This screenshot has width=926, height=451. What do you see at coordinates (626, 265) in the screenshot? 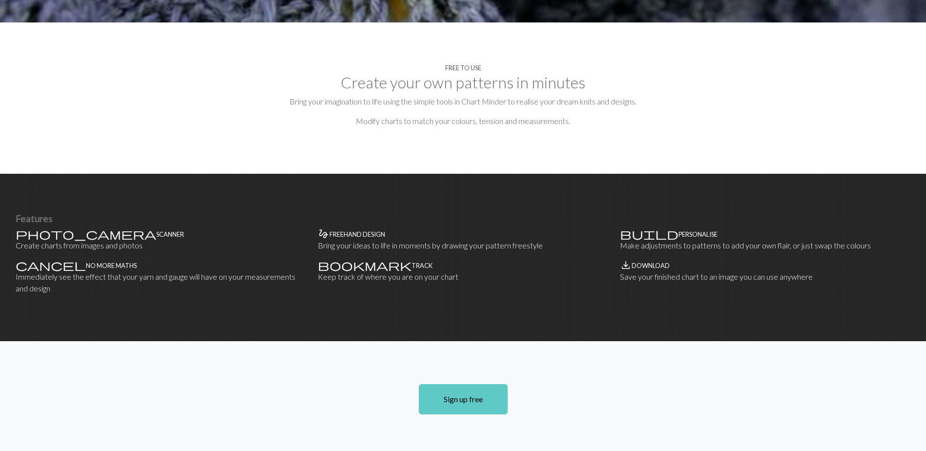
I see `span: save_alt` at bounding box center [626, 265].